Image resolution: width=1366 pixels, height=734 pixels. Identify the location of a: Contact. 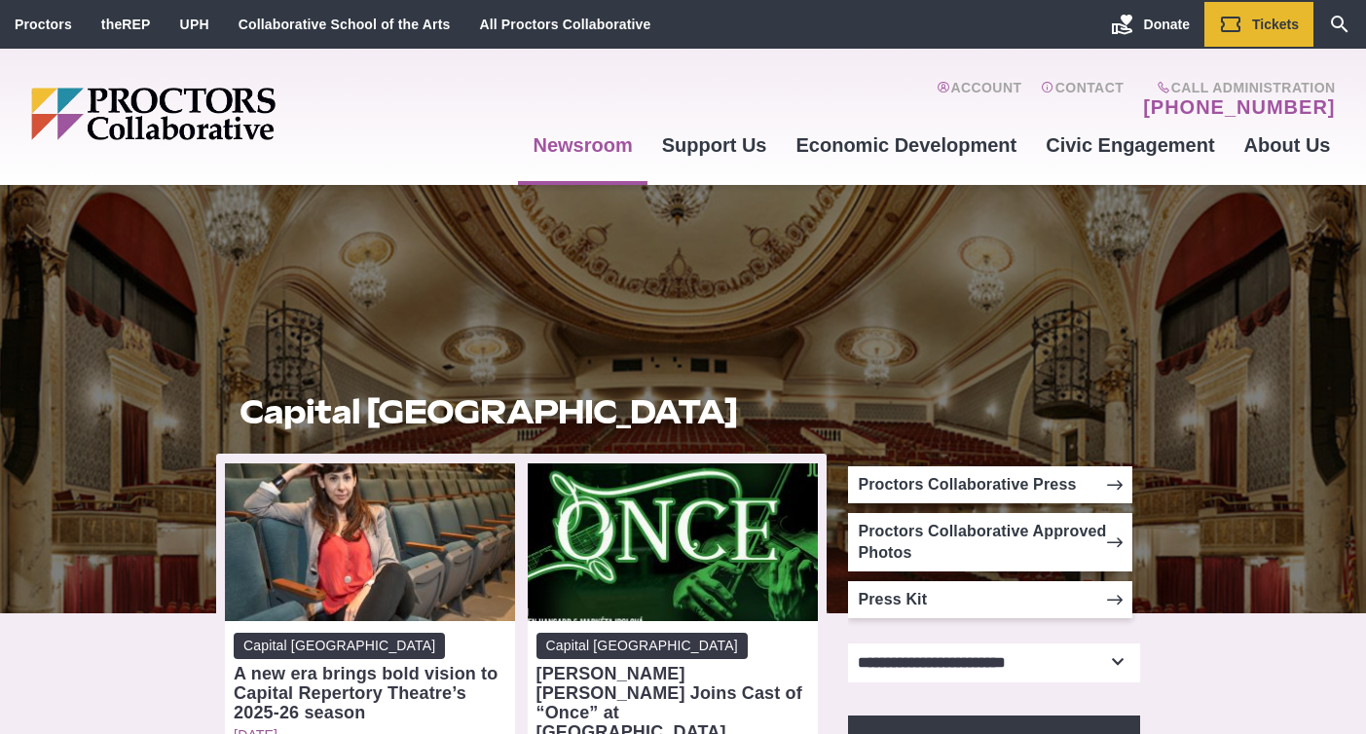
(1082, 99).